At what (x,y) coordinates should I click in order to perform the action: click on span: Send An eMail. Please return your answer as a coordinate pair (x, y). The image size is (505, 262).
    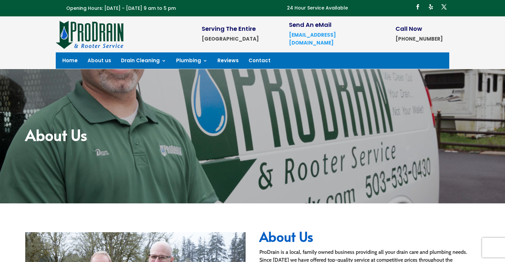
    Looking at the image, I should click on (310, 25).